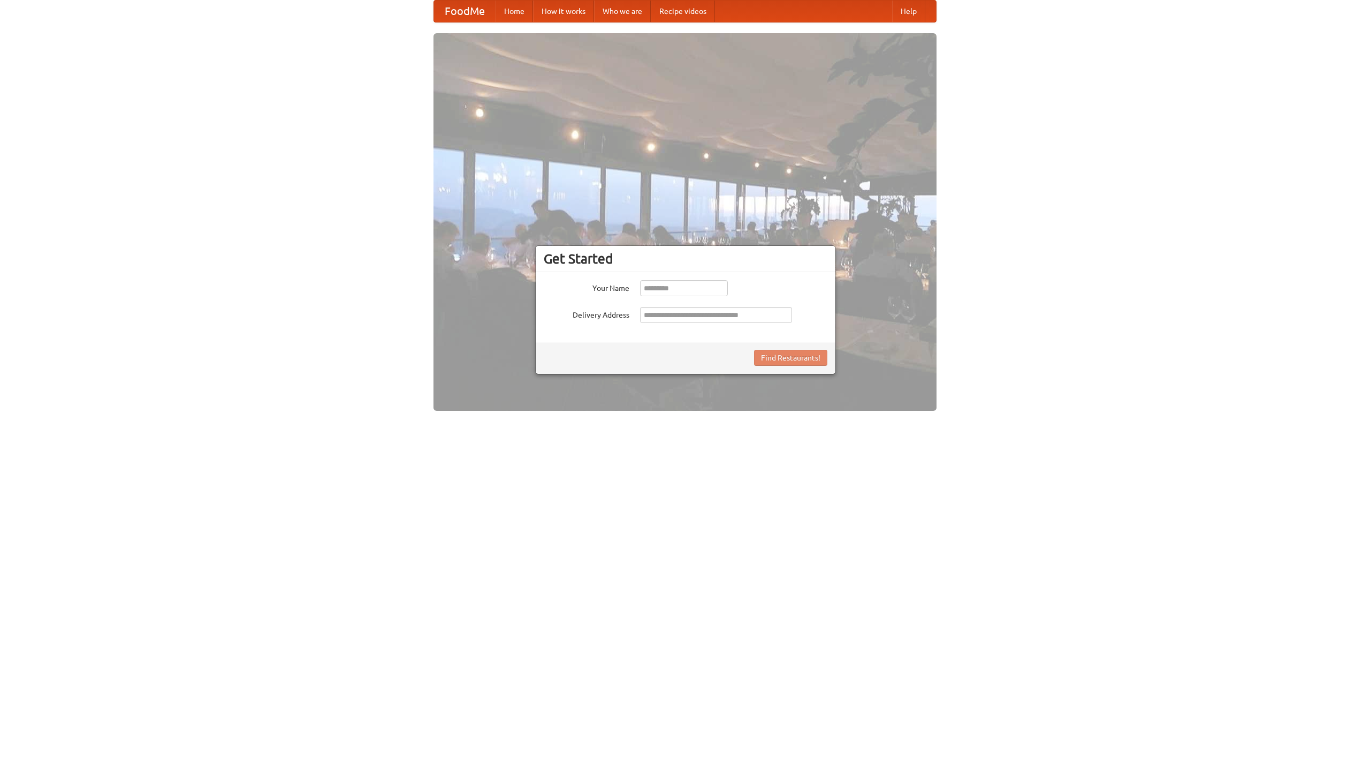 The image size is (1370, 758). Describe the element at coordinates (683, 11) in the screenshot. I see `a: Recipe videos` at that location.